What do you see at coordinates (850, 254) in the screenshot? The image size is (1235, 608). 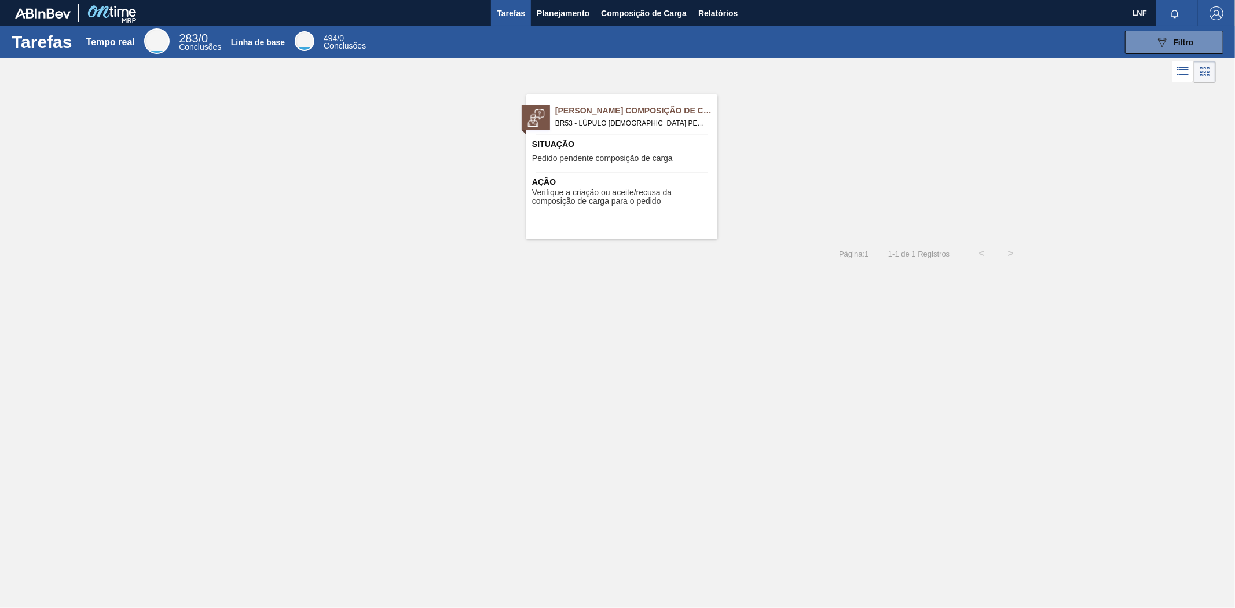 I see `font: Página` at bounding box center [850, 254].